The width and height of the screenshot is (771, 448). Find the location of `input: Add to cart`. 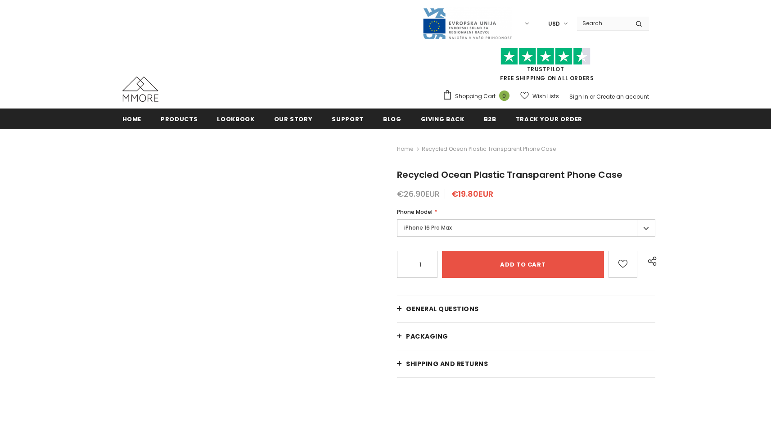

input: Add to cart is located at coordinates (523, 264).